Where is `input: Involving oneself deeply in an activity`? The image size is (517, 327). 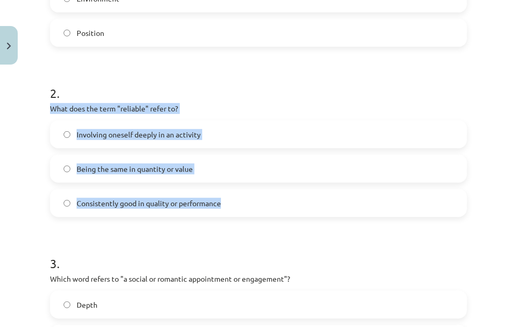
input: Involving oneself deeply in an activity is located at coordinates (67, 134).